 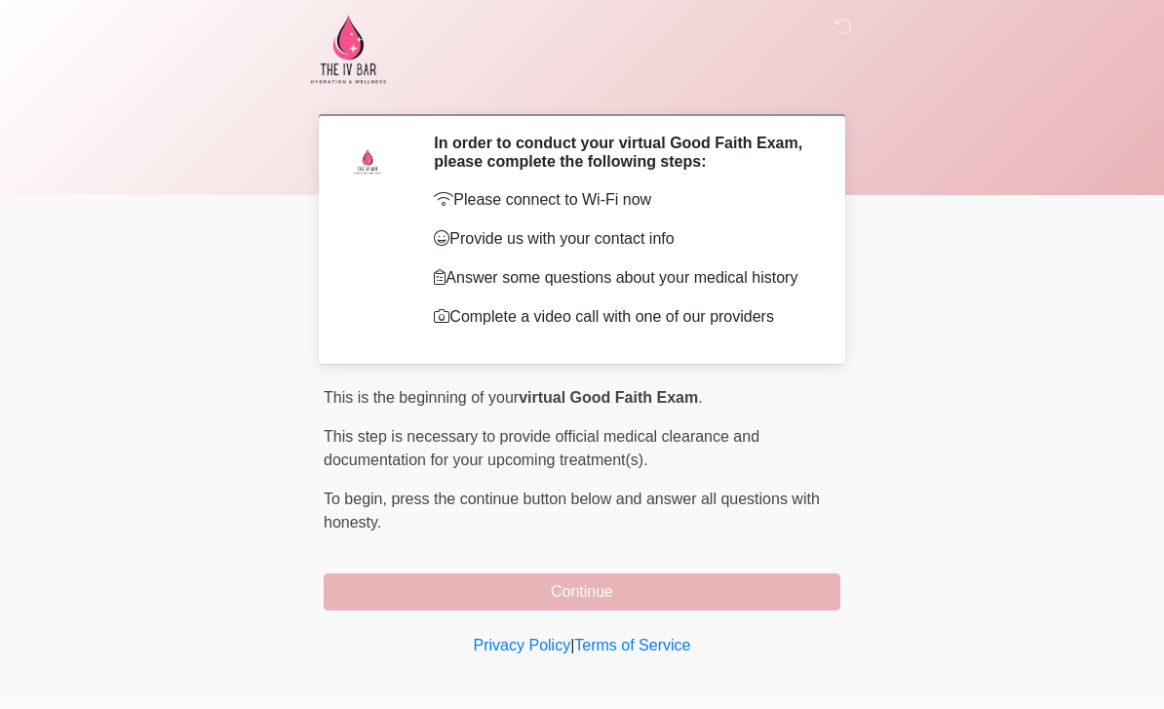 What do you see at coordinates (571, 510) in the screenshot?
I see `span: press the continue button below and answer all questions with honesty.` at bounding box center [571, 510].